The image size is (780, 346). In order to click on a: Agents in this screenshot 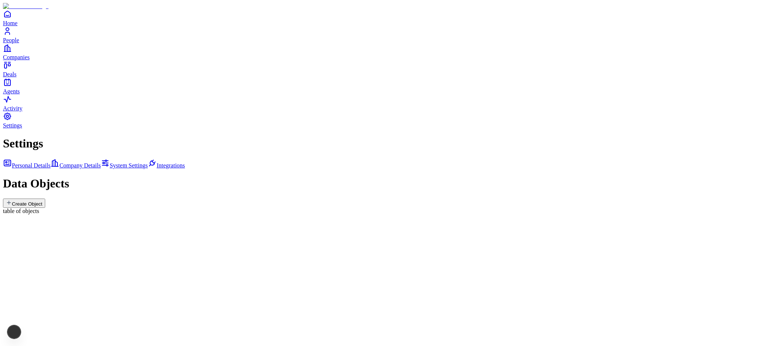, I will do `click(390, 86)`.